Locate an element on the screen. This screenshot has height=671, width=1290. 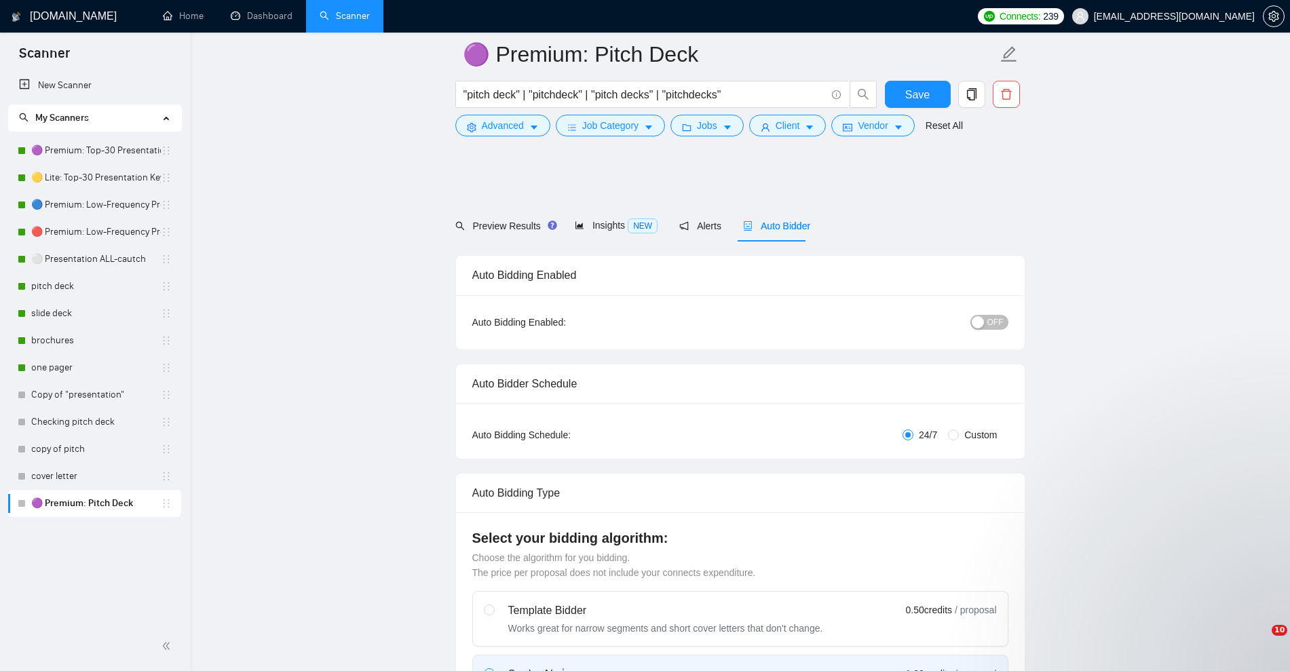
a: one pager is located at coordinates (96, 368).